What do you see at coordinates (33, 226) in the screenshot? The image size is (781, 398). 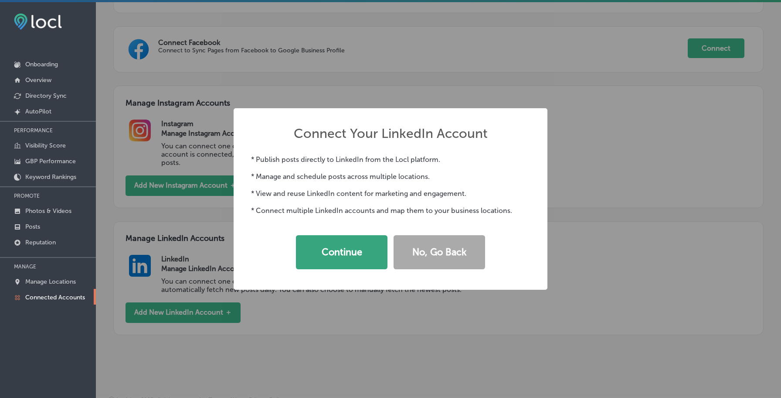 I see `p: Posts` at bounding box center [33, 226].